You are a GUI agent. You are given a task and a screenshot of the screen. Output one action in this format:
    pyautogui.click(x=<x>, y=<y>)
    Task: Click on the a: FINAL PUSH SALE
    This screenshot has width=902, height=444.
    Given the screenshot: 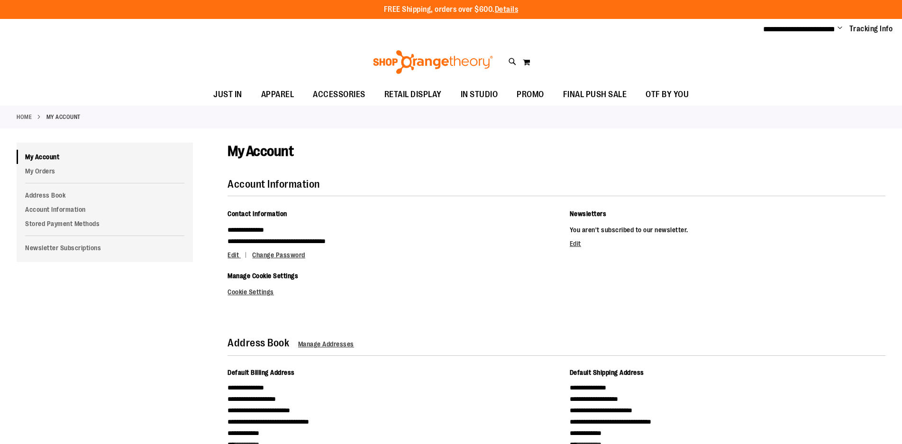 What is the action you would take?
    pyautogui.click(x=595, y=95)
    